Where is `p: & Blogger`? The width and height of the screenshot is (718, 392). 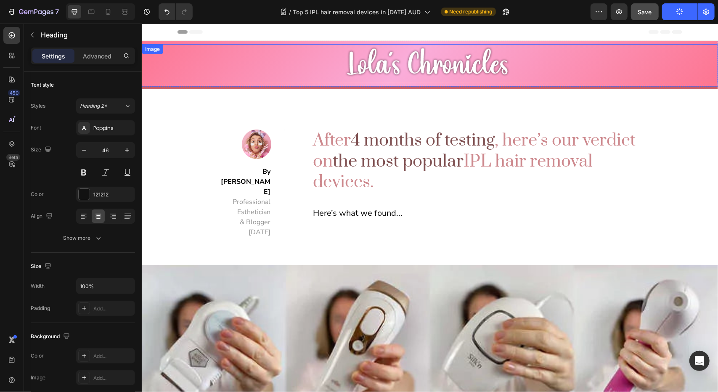 p: & Blogger is located at coordinates (103, 198).